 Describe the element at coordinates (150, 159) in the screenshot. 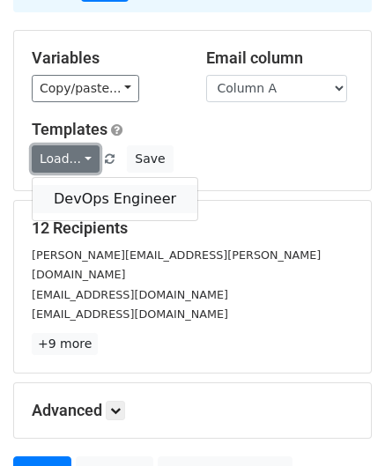

I see `button: Save` at that location.